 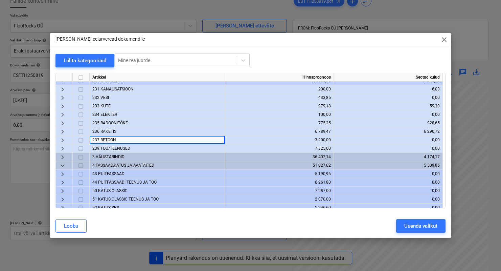 What do you see at coordinates (279, 157) in the screenshot?
I see `div: 36 402,14` at bounding box center [279, 157].